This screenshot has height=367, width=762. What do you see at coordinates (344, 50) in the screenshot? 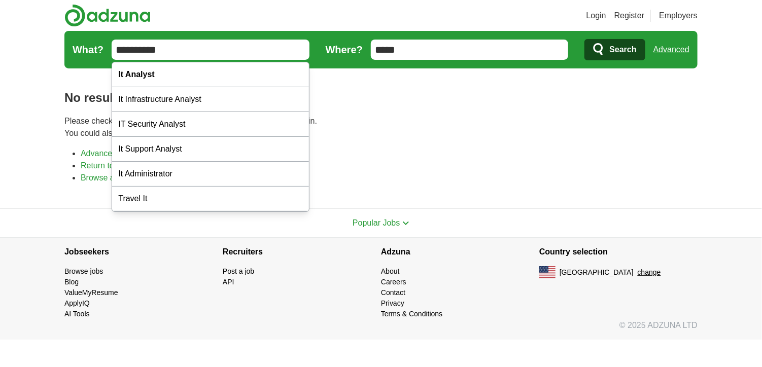
I see `label: Where?` at bounding box center [344, 50].